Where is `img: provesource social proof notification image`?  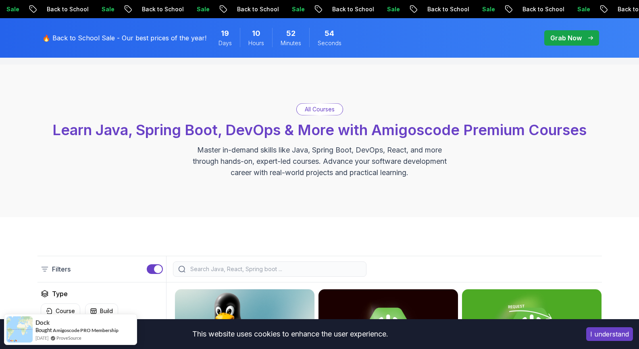 img: provesource social proof notification image is located at coordinates (19, 329).